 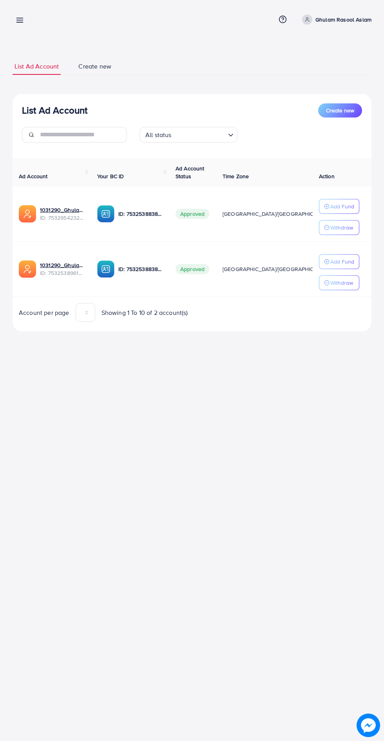 What do you see at coordinates (62, 214) in the screenshot?
I see `div: <span class='underline'>1031290_Ghulam Rasool Aslam 2_1753902599199</span></br>7532954232266326017` at bounding box center [62, 214].